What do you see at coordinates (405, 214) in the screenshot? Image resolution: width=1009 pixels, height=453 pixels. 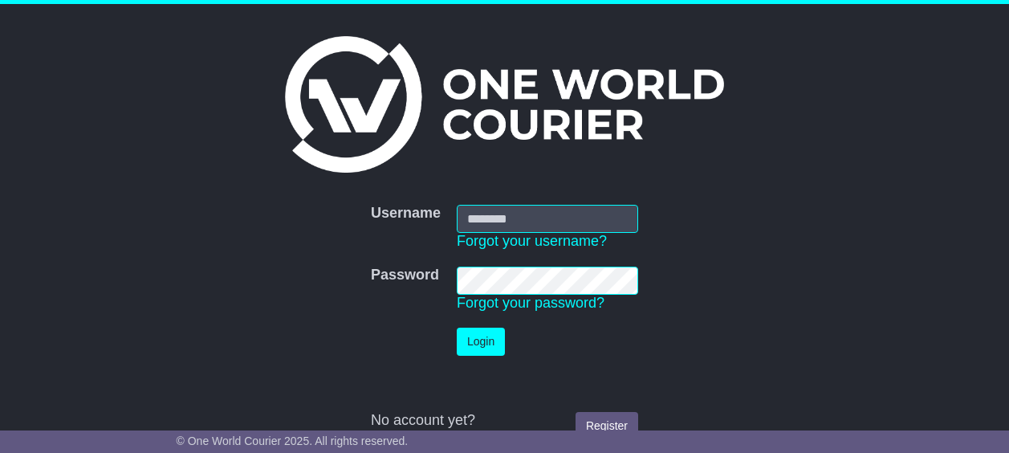 I see `label: Username` at bounding box center [405, 214].